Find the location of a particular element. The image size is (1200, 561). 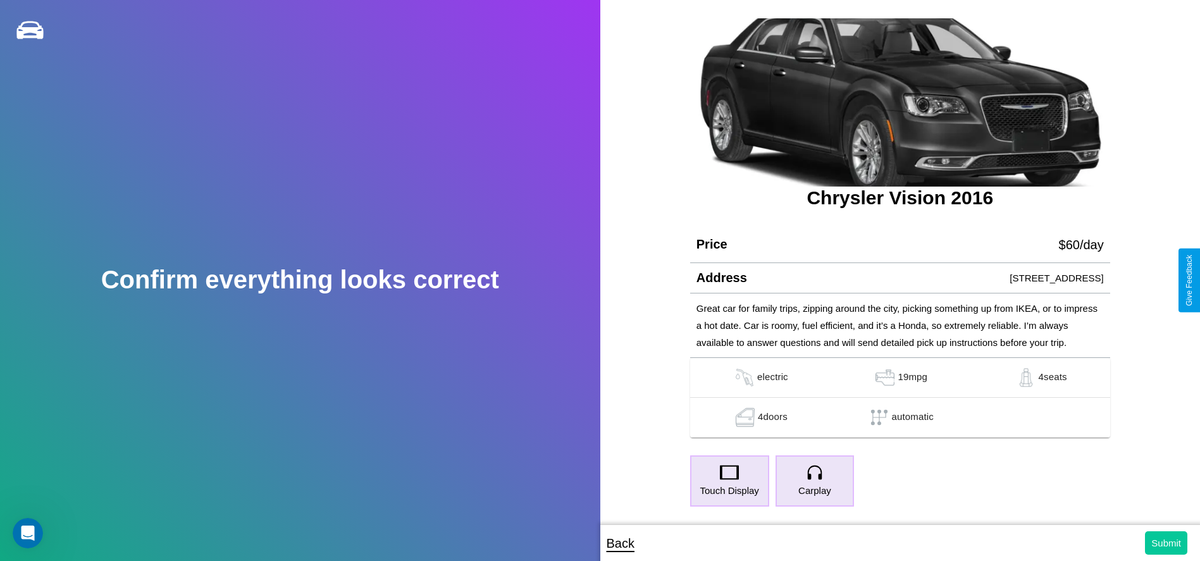

p: $ 60 /day is located at coordinates (1081, 245).